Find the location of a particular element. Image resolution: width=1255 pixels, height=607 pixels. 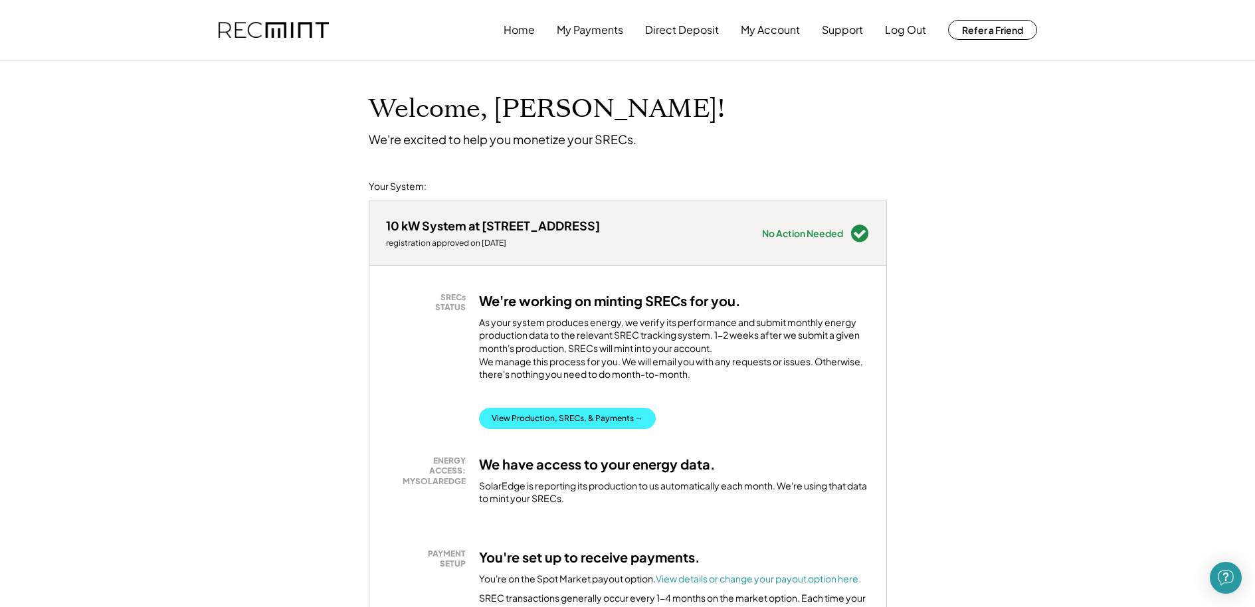

a: View details or change your payout option here. is located at coordinates (758, 579).